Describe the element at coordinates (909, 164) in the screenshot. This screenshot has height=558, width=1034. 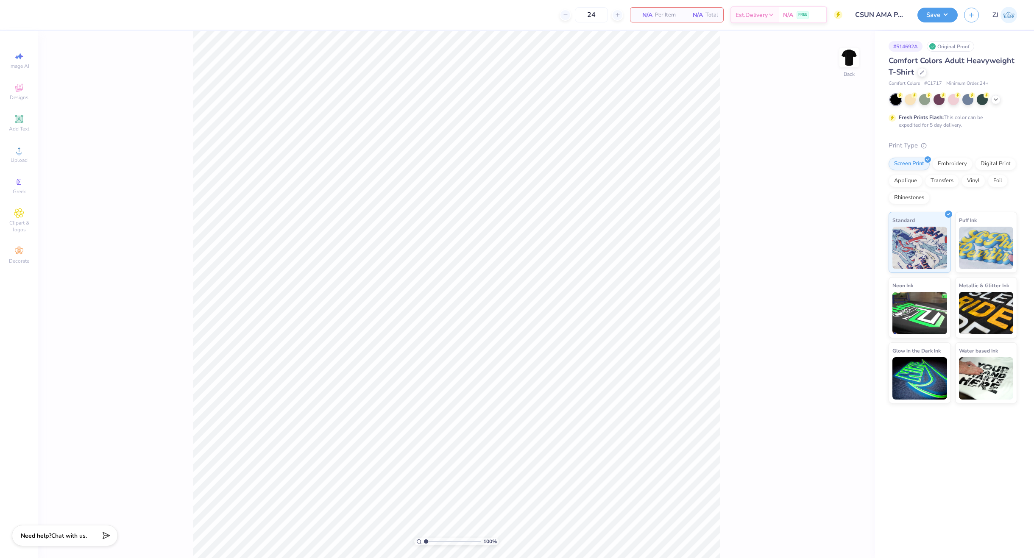
I see `div: Screen Print` at that location.